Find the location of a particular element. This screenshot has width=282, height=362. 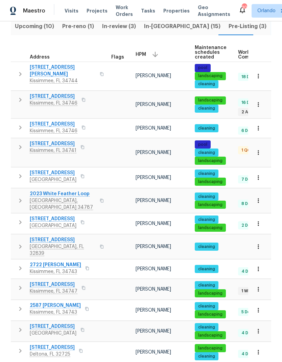

span: In-review (3) is located at coordinates (119, 26).